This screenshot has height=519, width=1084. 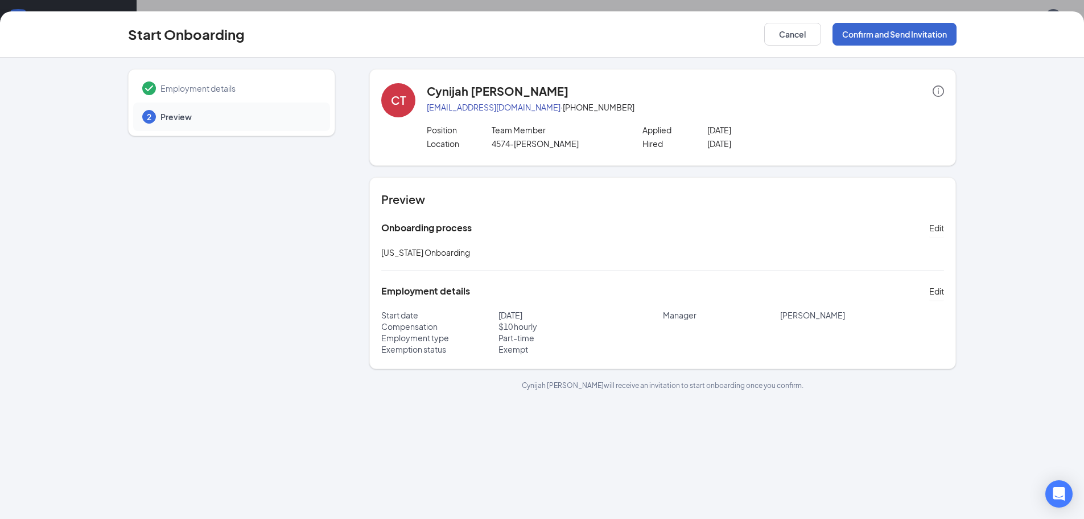 I want to click on p: Hired, so click(x=675, y=143).